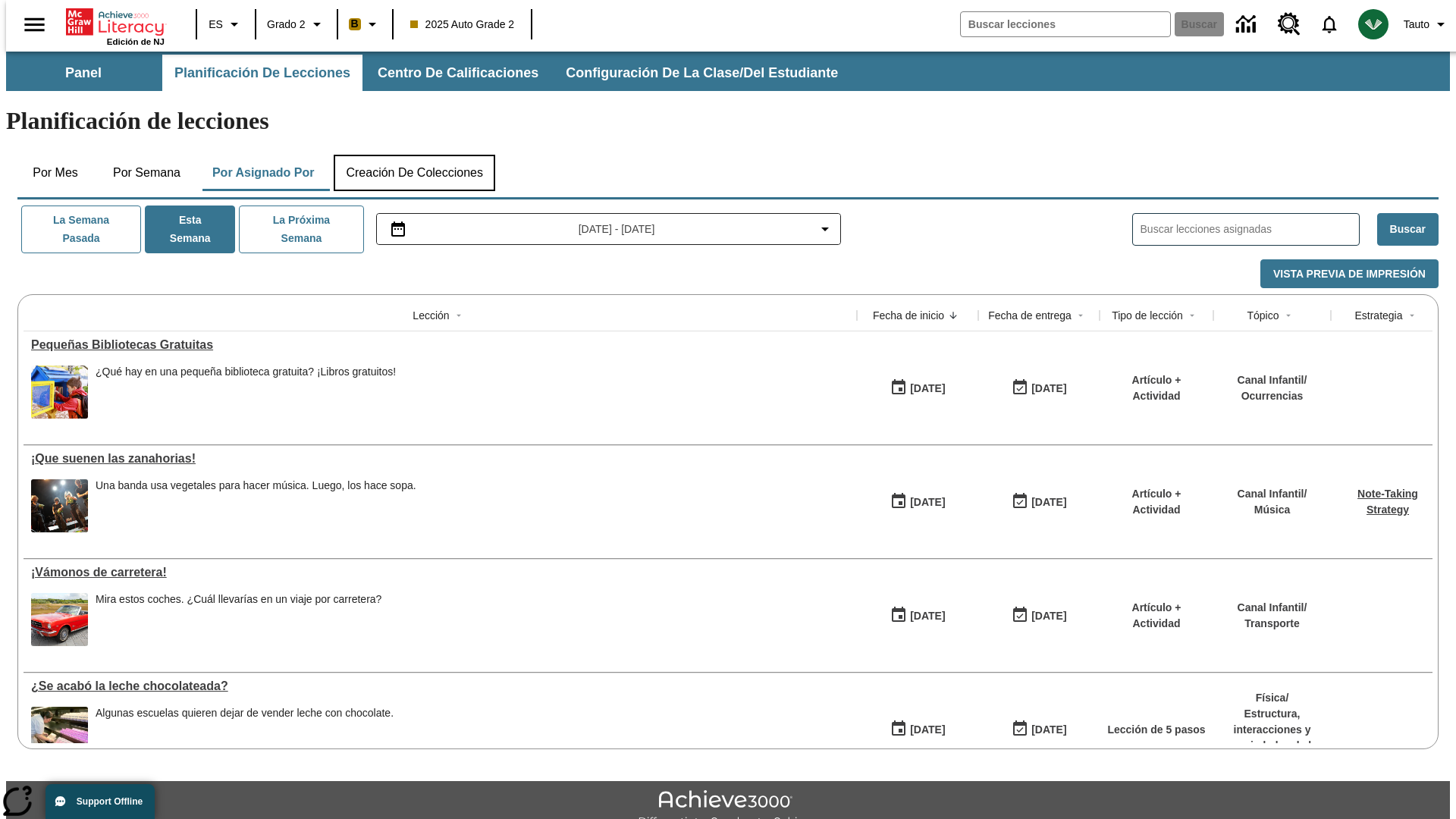 This screenshot has height=819, width=1456. What do you see at coordinates (1377, 315) in the screenshot?
I see `div: Estrategia` at bounding box center [1377, 315].